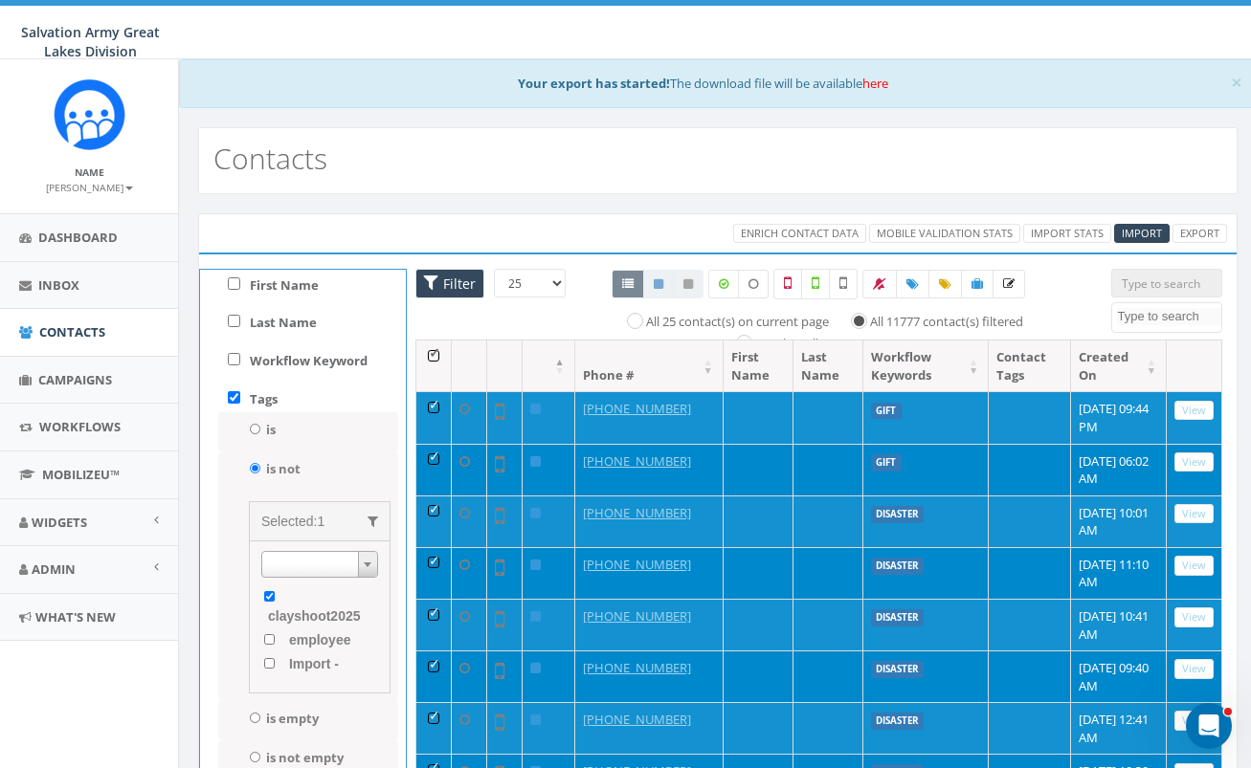  What do you see at coordinates (75, 380) in the screenshot?
I see `span: Campaigns` at bounding box center [75, 380].